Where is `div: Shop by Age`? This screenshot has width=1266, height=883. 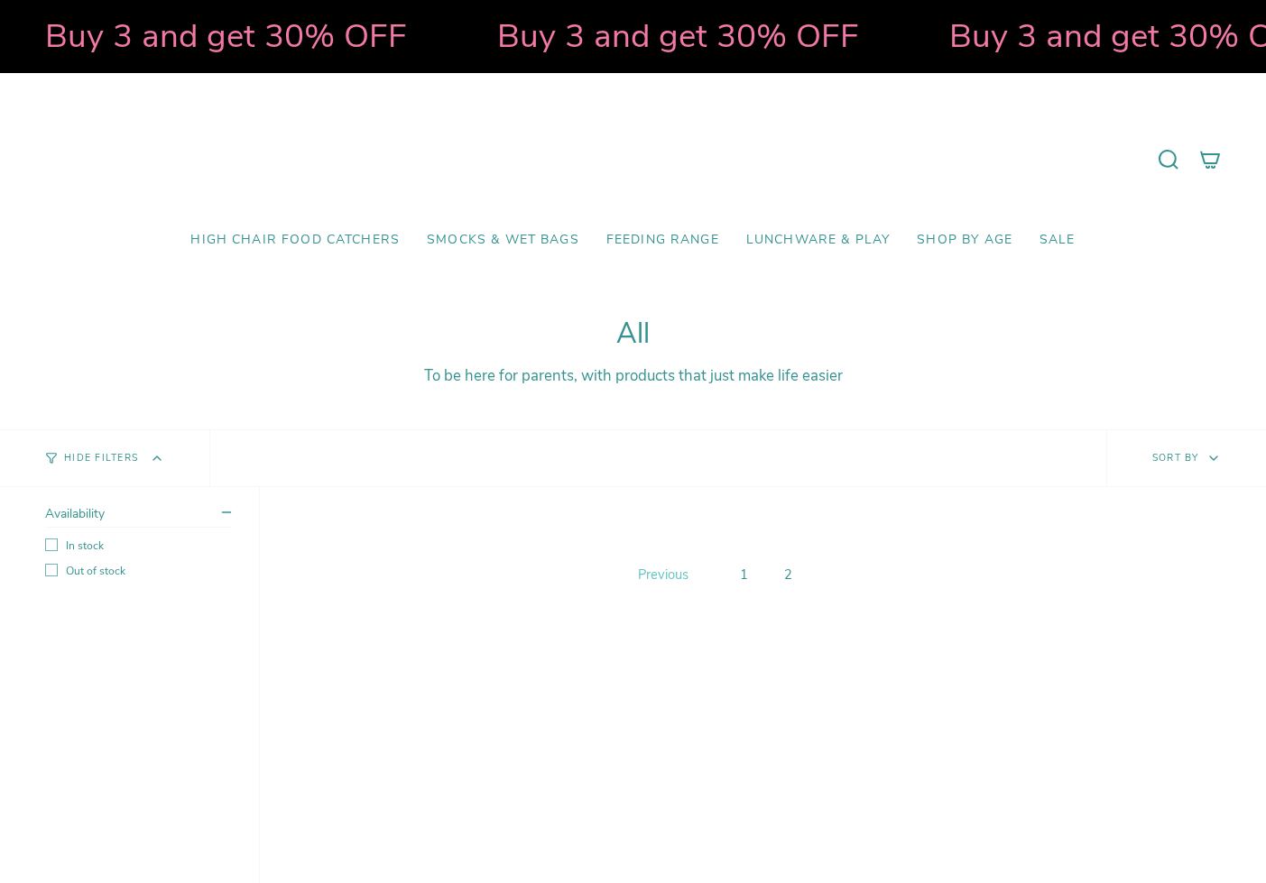 div: Shop by Age is located at coordinates (965, 240).